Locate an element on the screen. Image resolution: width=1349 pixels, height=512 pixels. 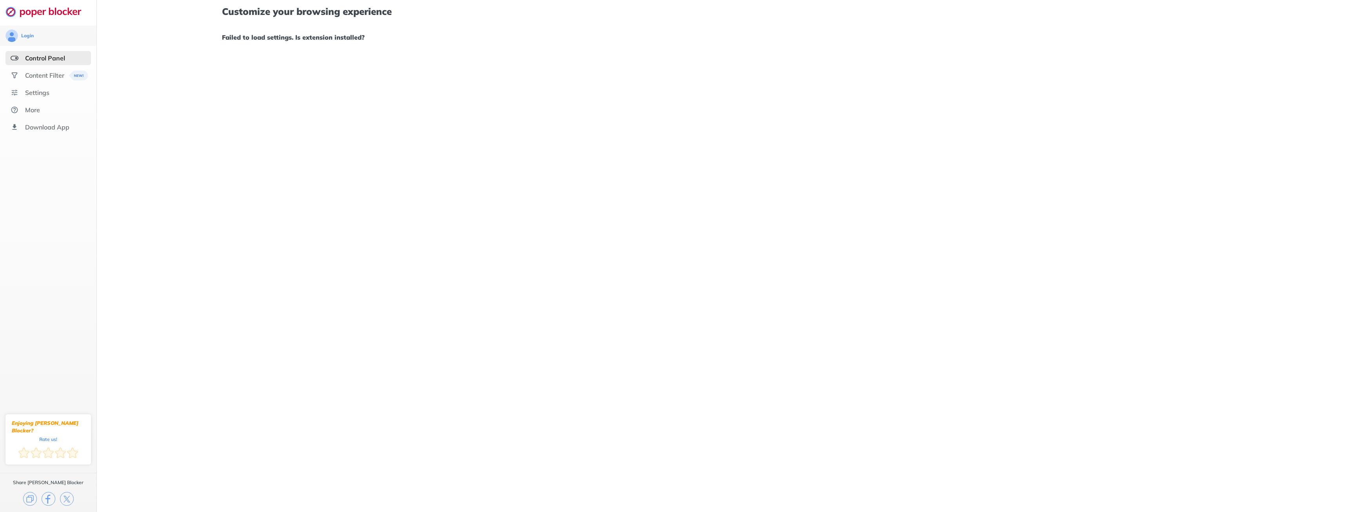
div: Rate us! is located at coordinates (48, 439).